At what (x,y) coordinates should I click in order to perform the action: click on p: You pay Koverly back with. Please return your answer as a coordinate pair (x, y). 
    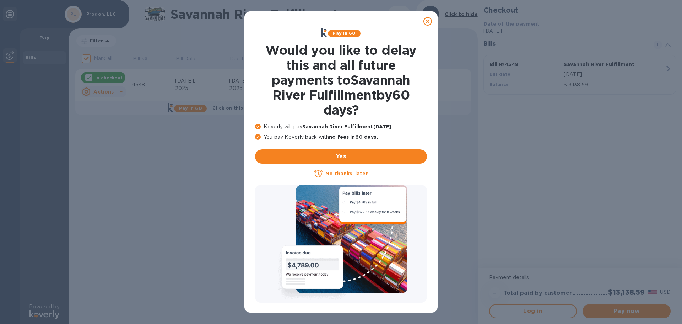
    Looking at the image, I should click on (341, 137).